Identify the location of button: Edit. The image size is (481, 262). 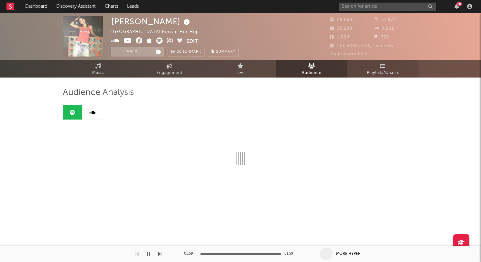
(192, 41).